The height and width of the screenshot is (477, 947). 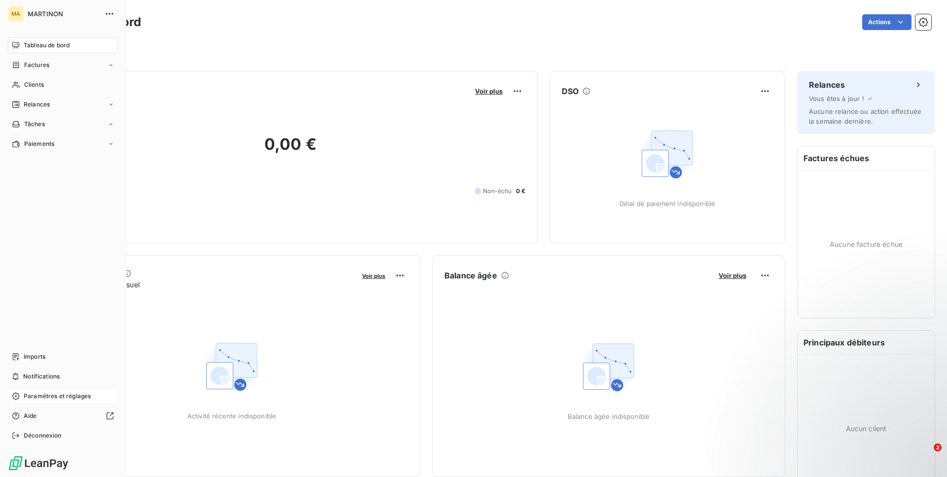 What do you see at coordinates (63, 416) in the screenshot?
I see `a: Aide` at bounding box center [63, 416].